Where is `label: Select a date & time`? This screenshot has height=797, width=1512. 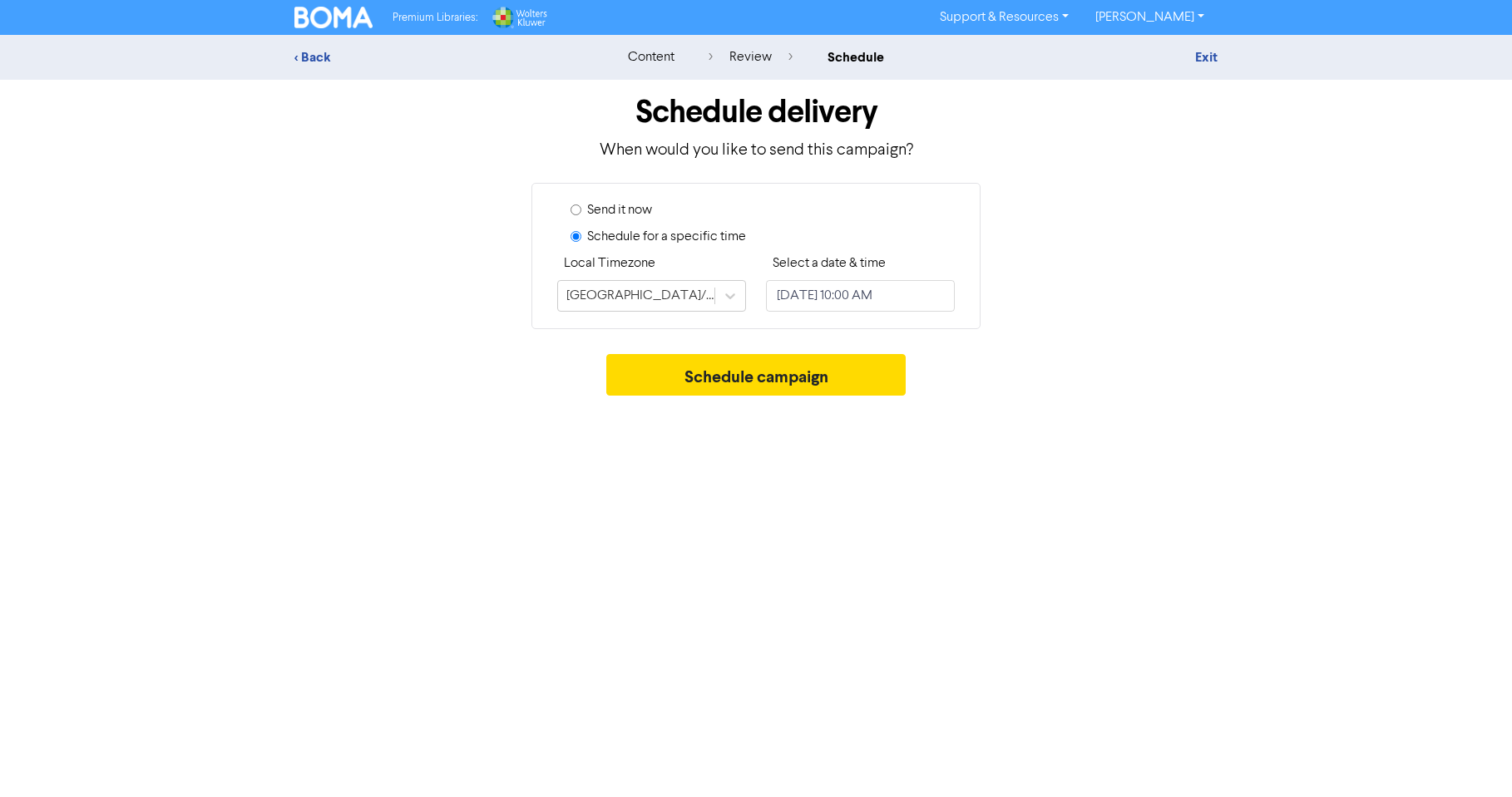 label: Select a date & time is located at coordinates (829, 264).